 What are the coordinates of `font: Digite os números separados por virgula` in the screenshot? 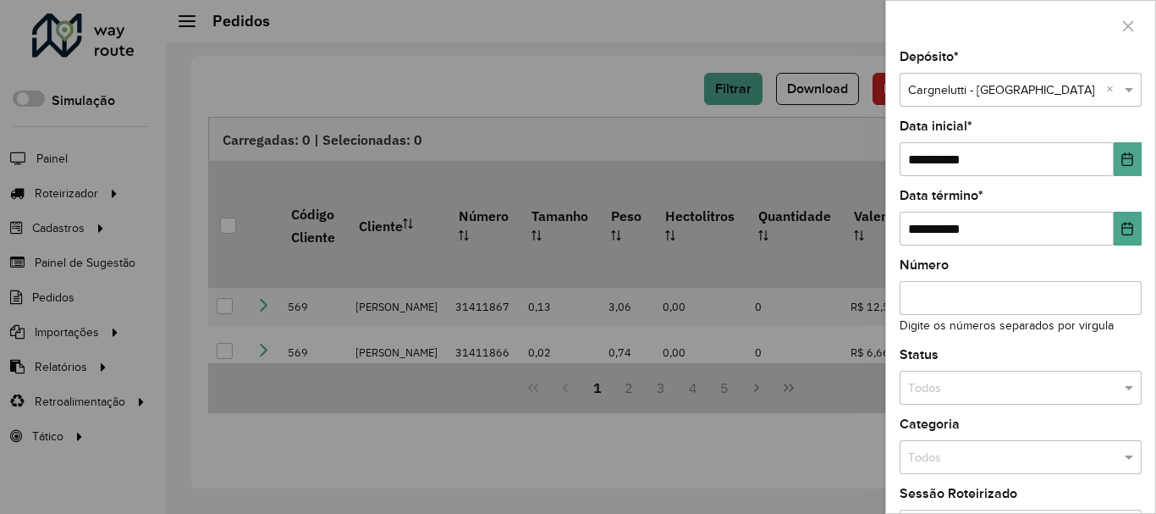 It's located at (1006, 325).